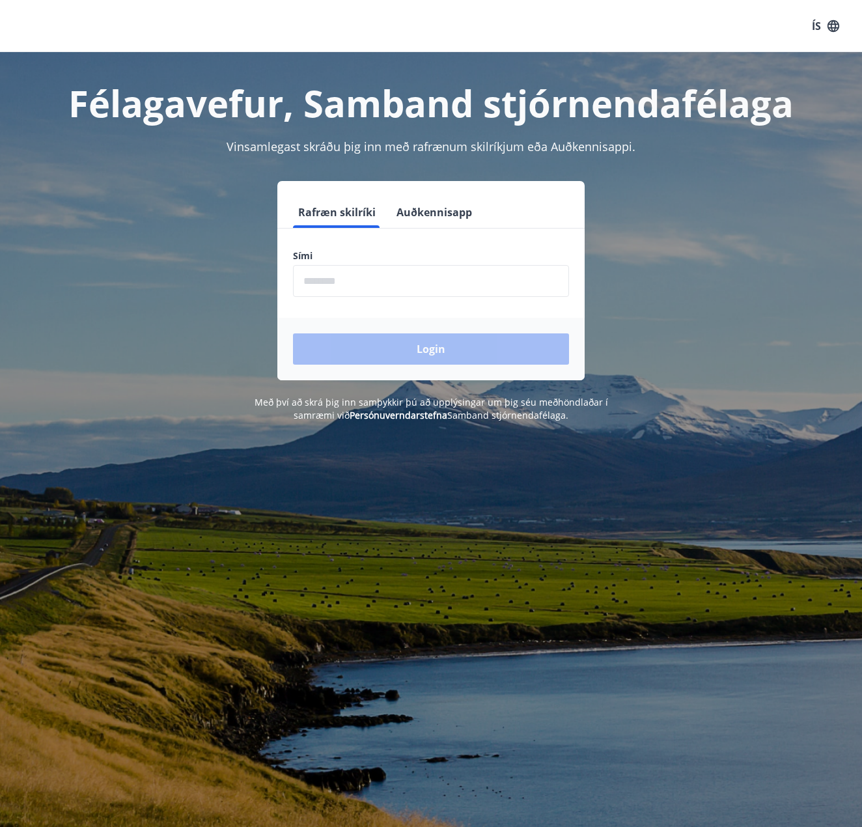 The width and height of the screenshot is (862, 827). What do you see at coordinates (431, 103) in the screenshot?
I see `h1: Félagavefur, Samband stjórnendafélaga` at bounding box center [431, 103].